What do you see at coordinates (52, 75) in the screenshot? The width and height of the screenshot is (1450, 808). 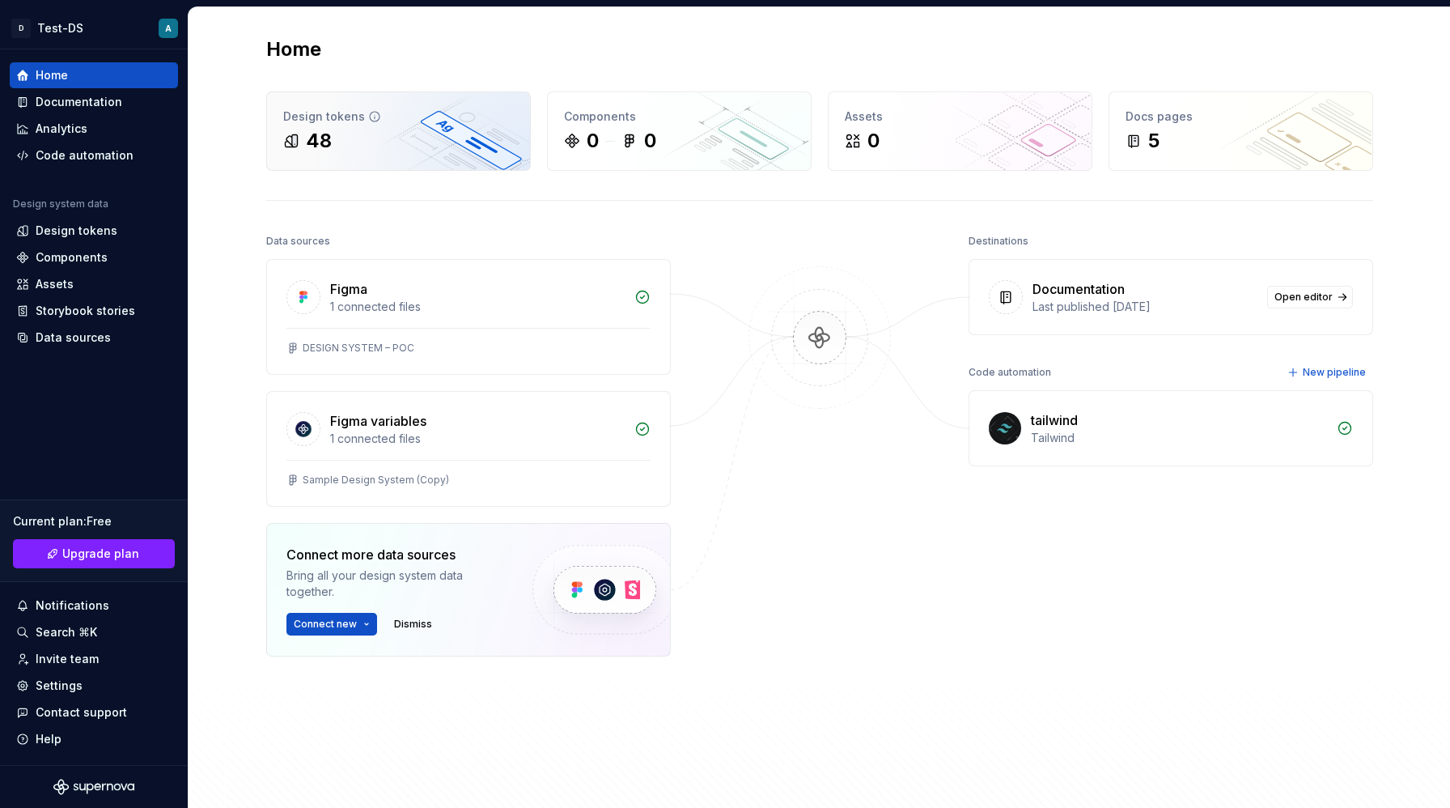 I see `div: Home` at bounding box center [52, 75].